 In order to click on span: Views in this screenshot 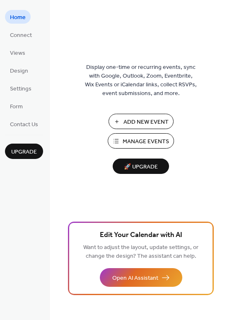, I will do `click(17, 53)`.